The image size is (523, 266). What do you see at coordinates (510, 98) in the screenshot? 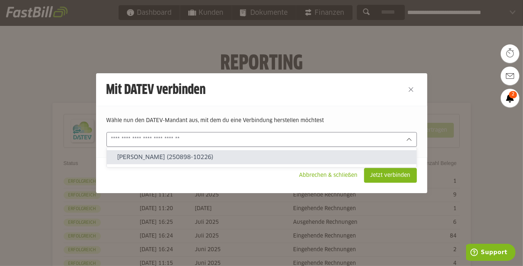
I see `a: 2` at bounding box center [510, 98].